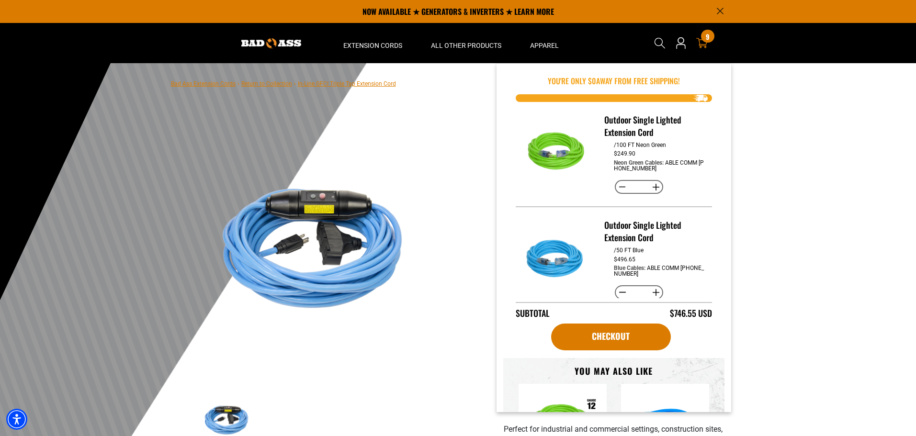  Describe the element at coordinates (624, 260) in the screenshot. I see `dd: $496.65` at that location.